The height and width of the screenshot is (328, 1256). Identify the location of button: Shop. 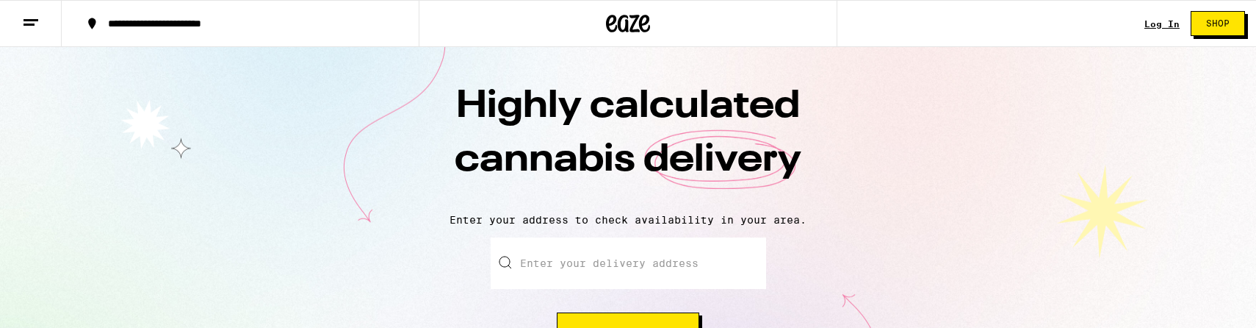
(1218, 24).